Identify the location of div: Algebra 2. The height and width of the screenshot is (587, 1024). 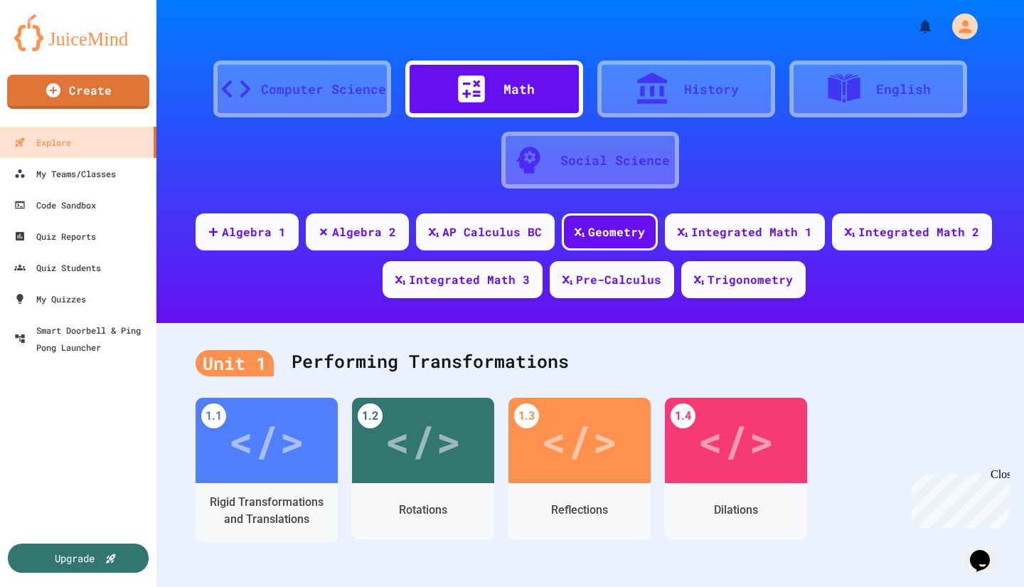
(364, 232).